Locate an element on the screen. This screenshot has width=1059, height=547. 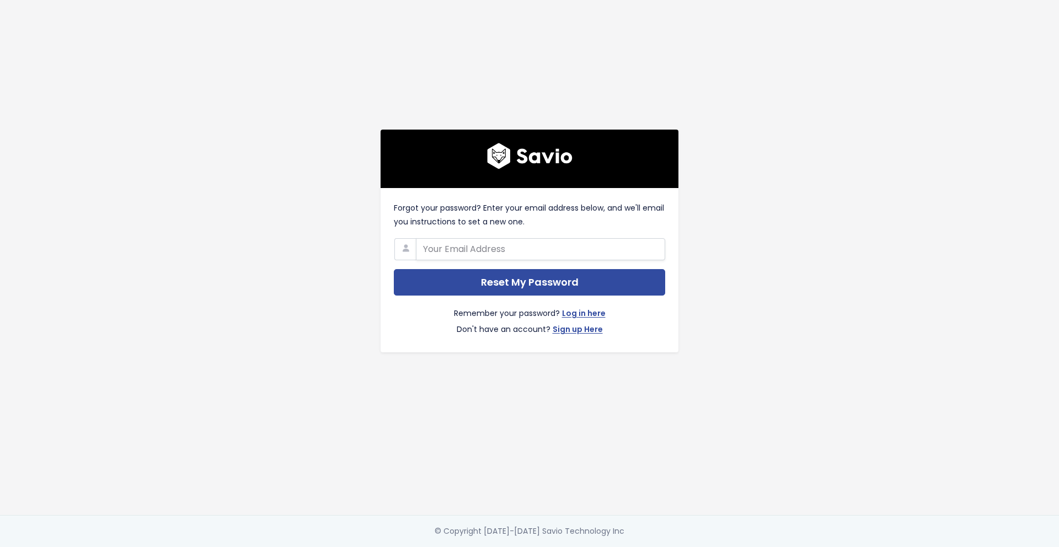
input: Reset My Password is located at coordinates (529, 282).